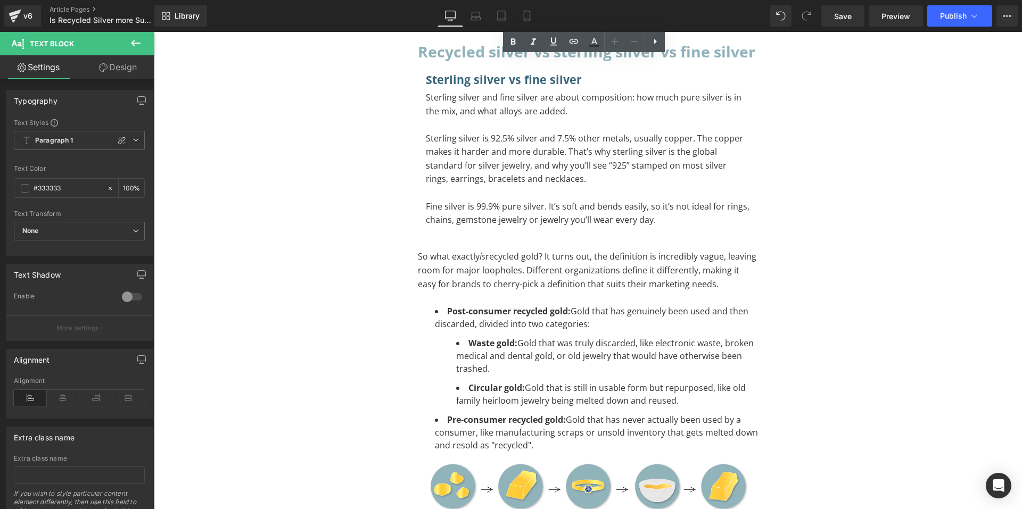 The width and height of the screenshot is (1022, 509). Describe the element at coordinates (37, 272) in the screenshot. I see `div: Text Shadow` at that location.